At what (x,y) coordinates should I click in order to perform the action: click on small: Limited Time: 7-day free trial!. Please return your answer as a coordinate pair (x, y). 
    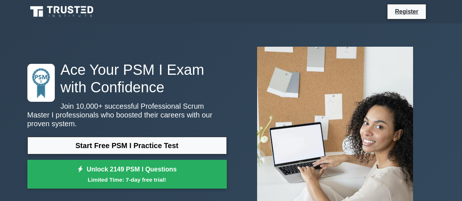
    Looking at the image, I should click on (127, 180).